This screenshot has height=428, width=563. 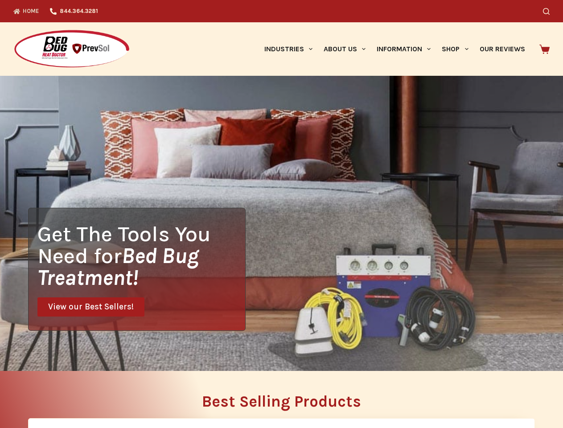 I want to click on img: Prevsol/Bed Bug Heat Doctor, so click(x=72, y=49).